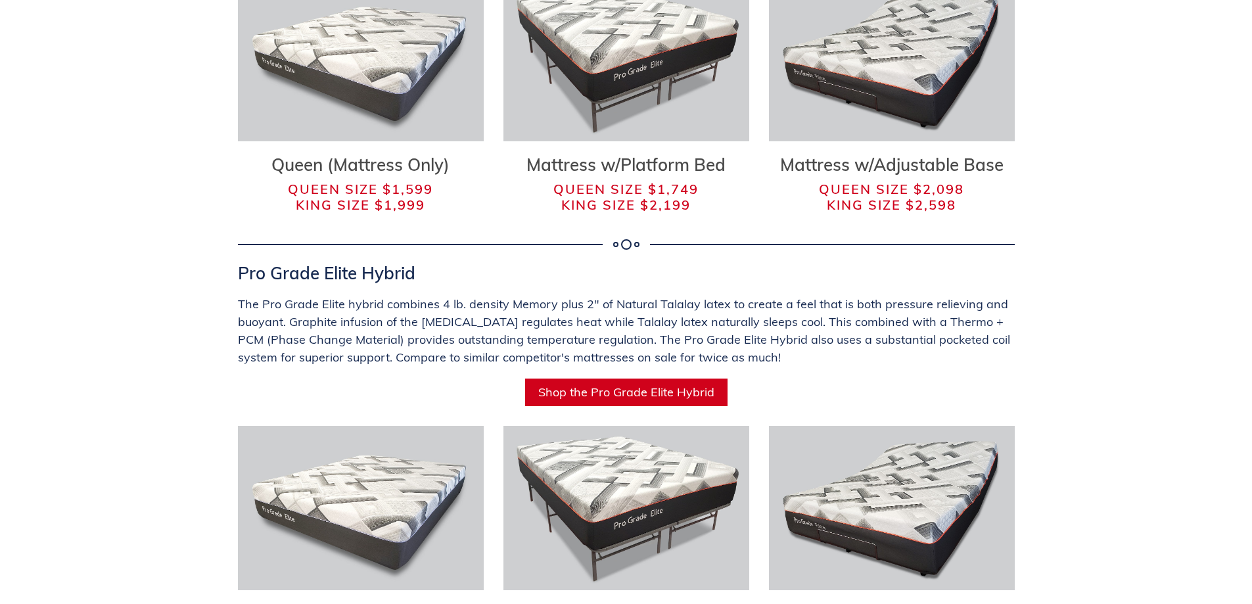  Describe the element at coordinates (627, 508) in the screenshot. I see `img: Pro-Grade-Elite-mattress-on-platform-bed` at that location.